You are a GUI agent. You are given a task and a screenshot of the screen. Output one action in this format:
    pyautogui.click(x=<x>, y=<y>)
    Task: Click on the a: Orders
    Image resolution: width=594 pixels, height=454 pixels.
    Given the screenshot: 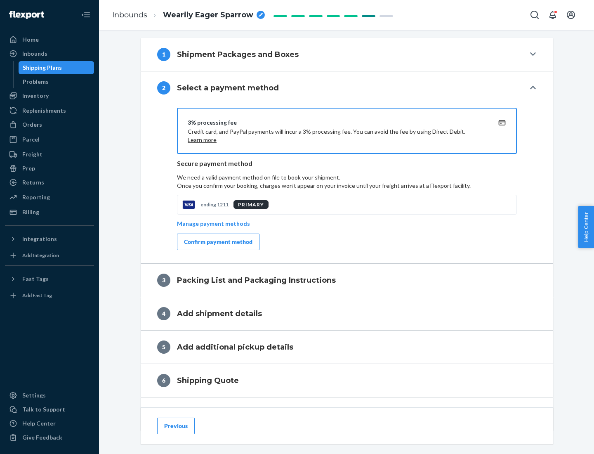 What is the action you would take?
    pyautogui.click(x=50, y=125)
    